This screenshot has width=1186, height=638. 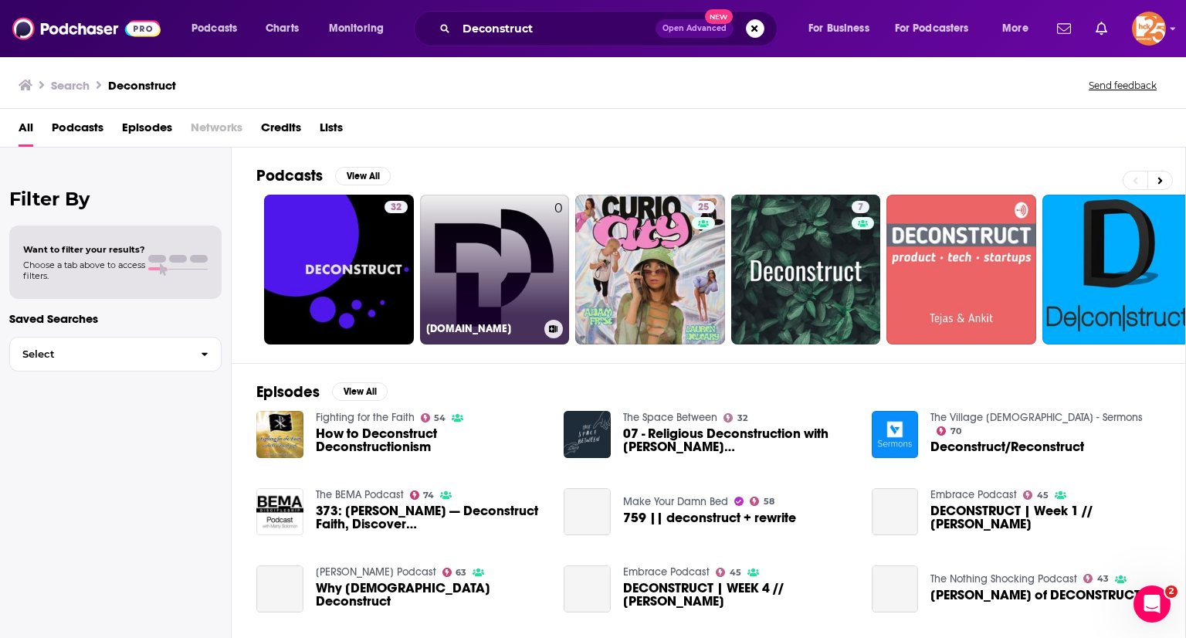 I want to click on a: The BEMA Podcast, so click(x=360, y=494).